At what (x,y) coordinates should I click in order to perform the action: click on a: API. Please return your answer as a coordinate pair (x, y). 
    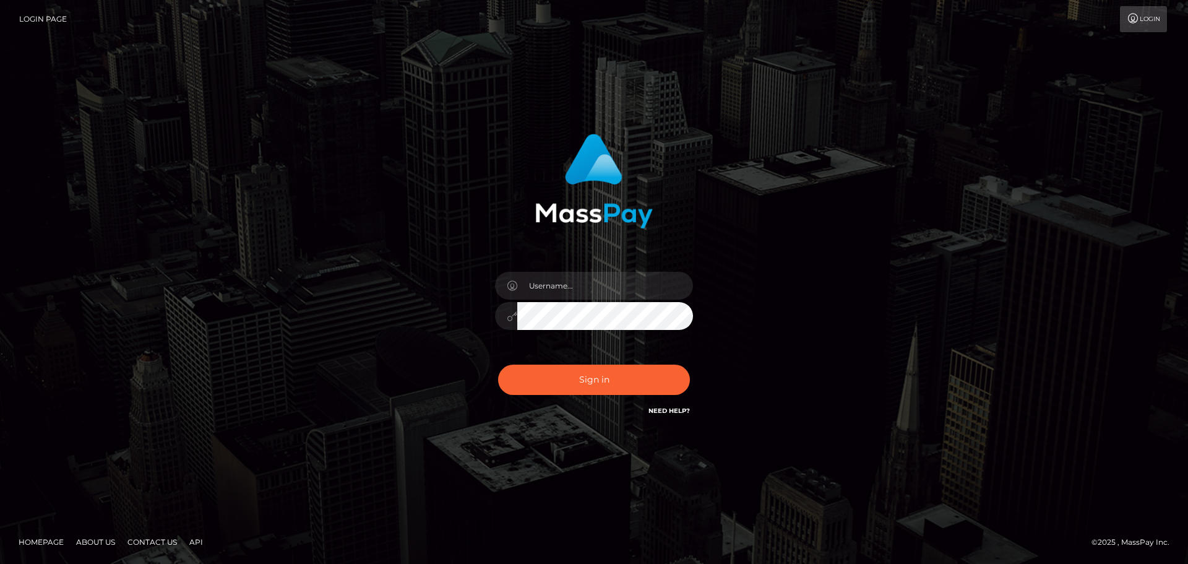
    Looking at the image, I should click on (196, 541).